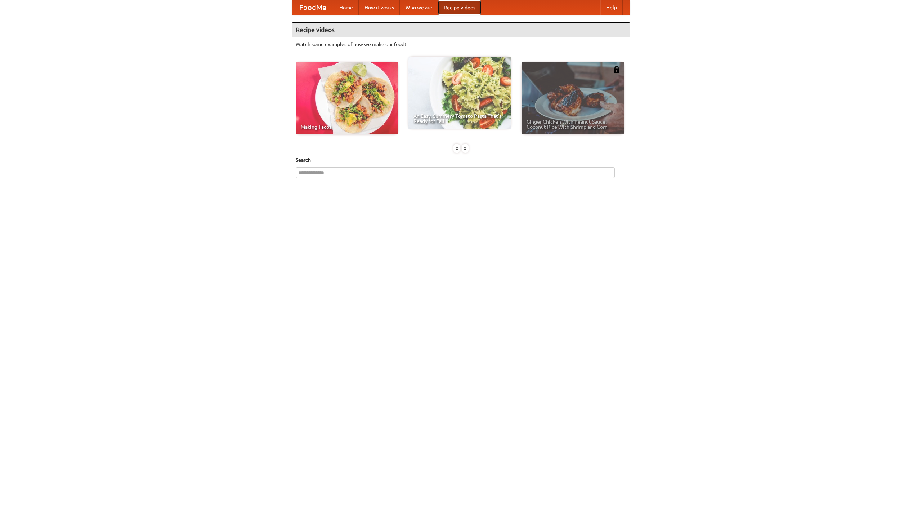 The image size is (922, 510). I want to click on a: How it works, so click(379, 8).